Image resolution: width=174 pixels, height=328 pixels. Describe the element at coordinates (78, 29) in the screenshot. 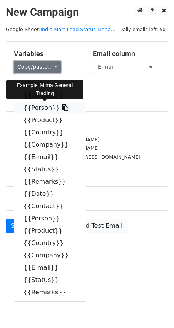

I see `a: India Mart Lead Status Maha...` at that location.